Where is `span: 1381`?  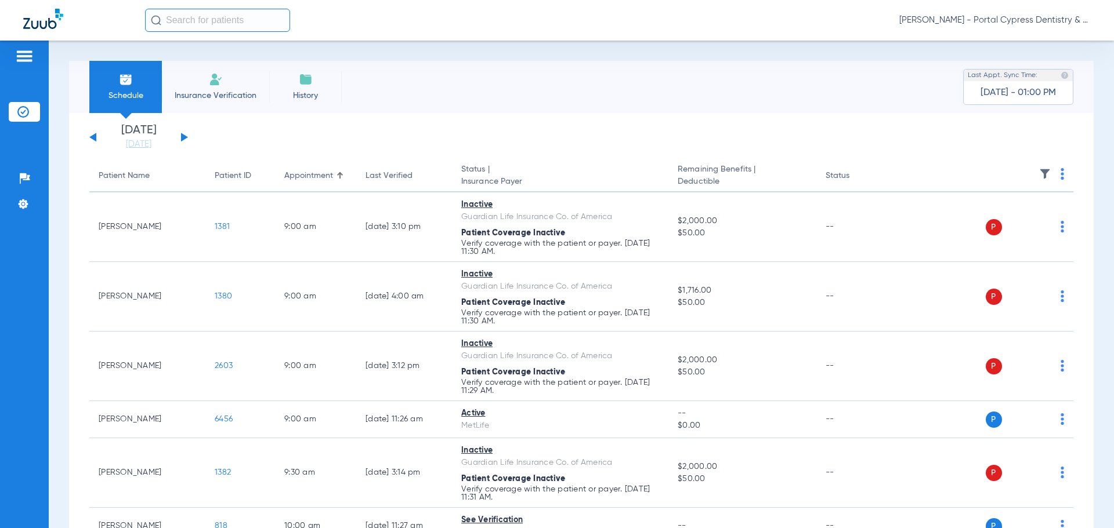
span: 1381 is located at coordinates (222, 227).